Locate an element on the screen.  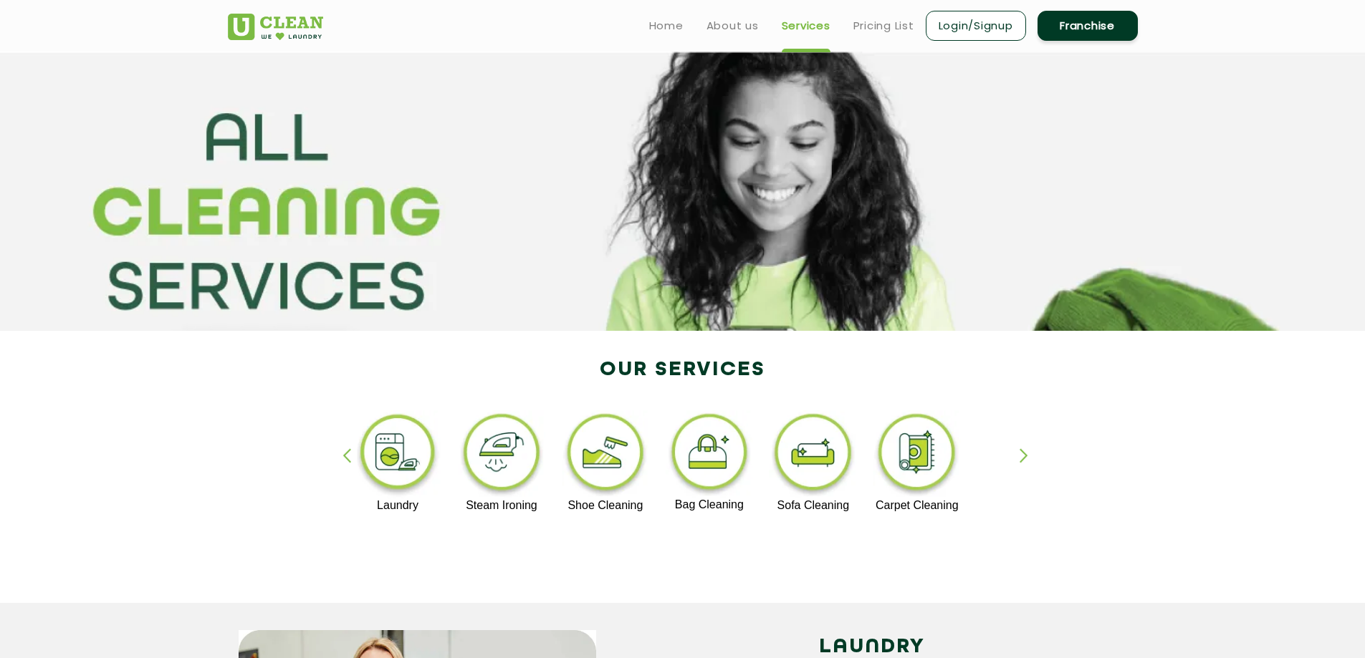
img: bag_cleaning_11zon.webp is located at coordinates (709, 454).